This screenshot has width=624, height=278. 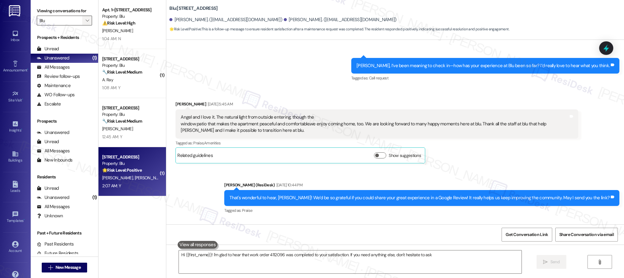 What do you see at coordinates (405, 156) in the screenshot?
I see `label: Show suggestions` at bounding box center [405, 156].